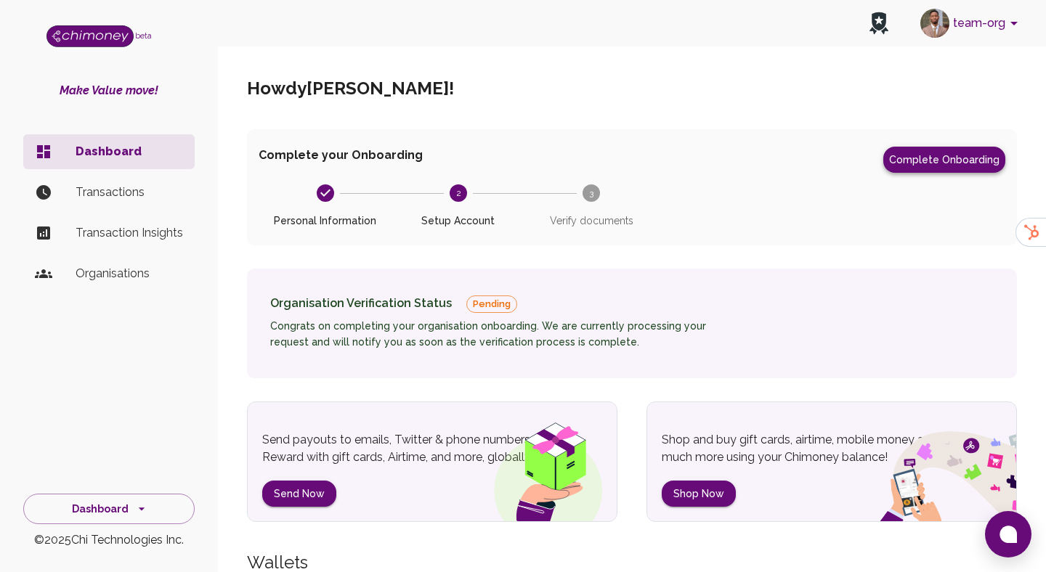 Image resolution: width=1046 pixels, height=572 pixels. I want to click on text: 3, so click(591, 193).